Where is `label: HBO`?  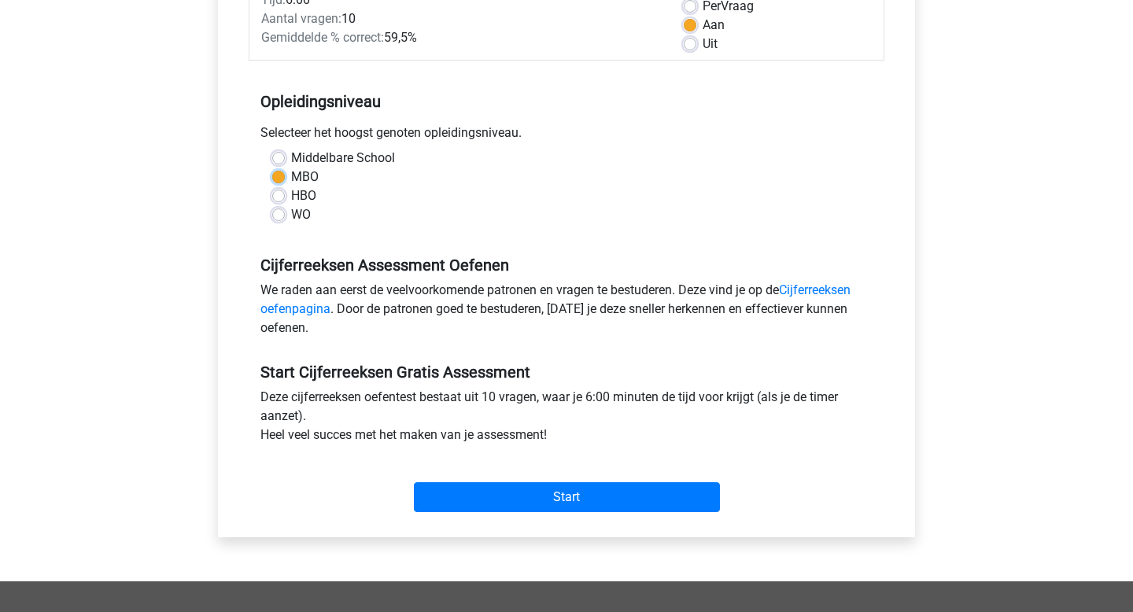 label: HBO is located at coordinates (304, 196).